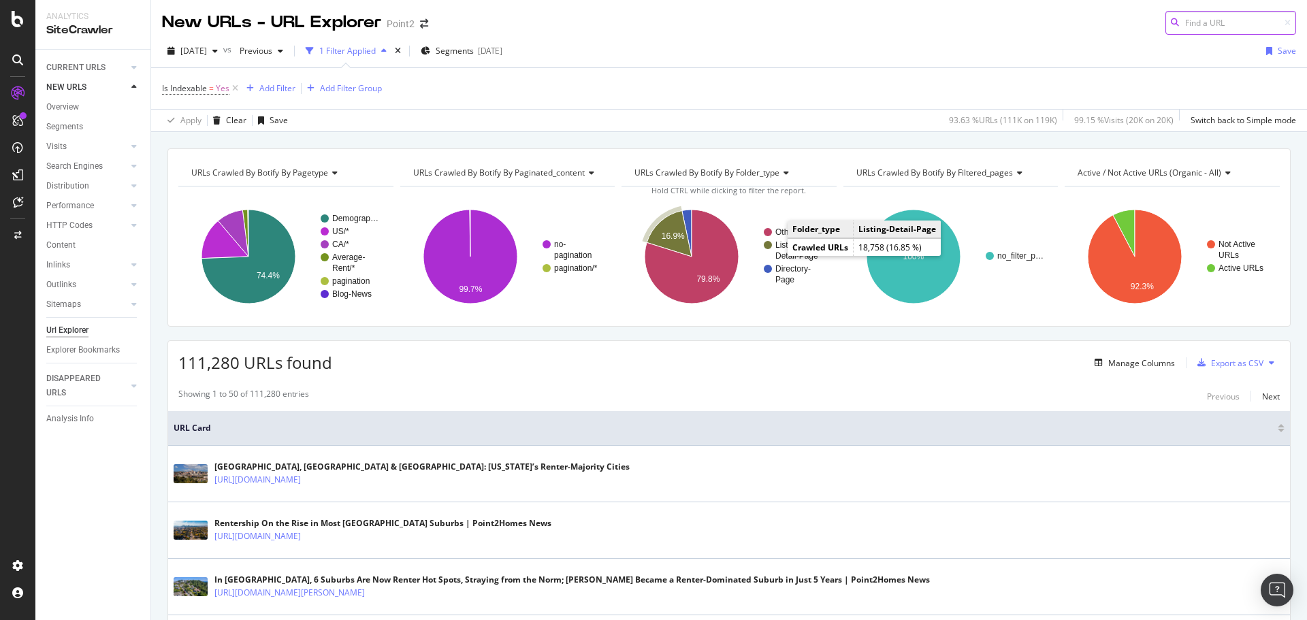  I want to click on span: URL Card, so click(724, 428).